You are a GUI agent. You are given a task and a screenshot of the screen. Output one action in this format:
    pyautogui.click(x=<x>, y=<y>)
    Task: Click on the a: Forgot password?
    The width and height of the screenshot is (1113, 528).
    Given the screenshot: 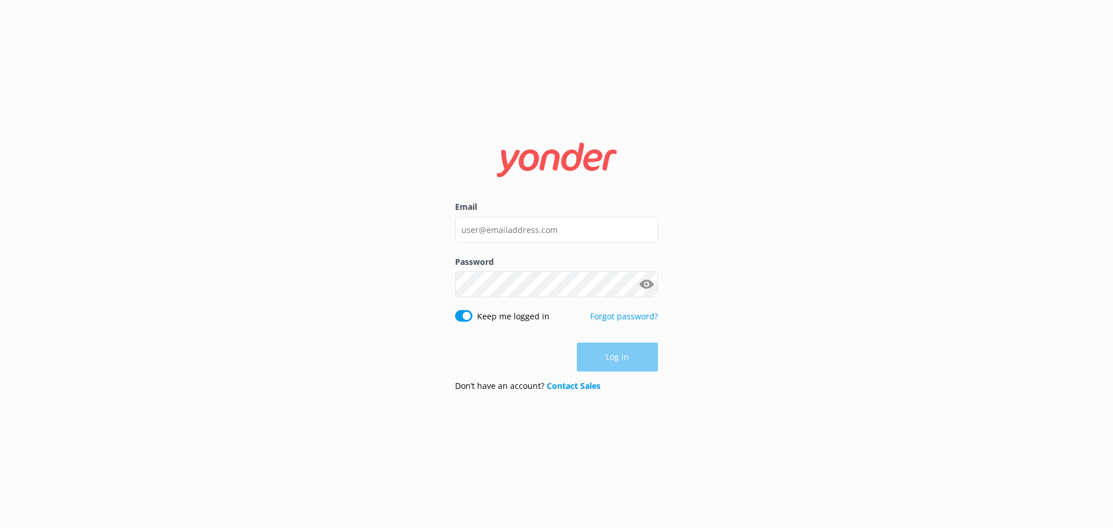 What is the action you would take?
    pyautogui.click(x=624, y=316)
    